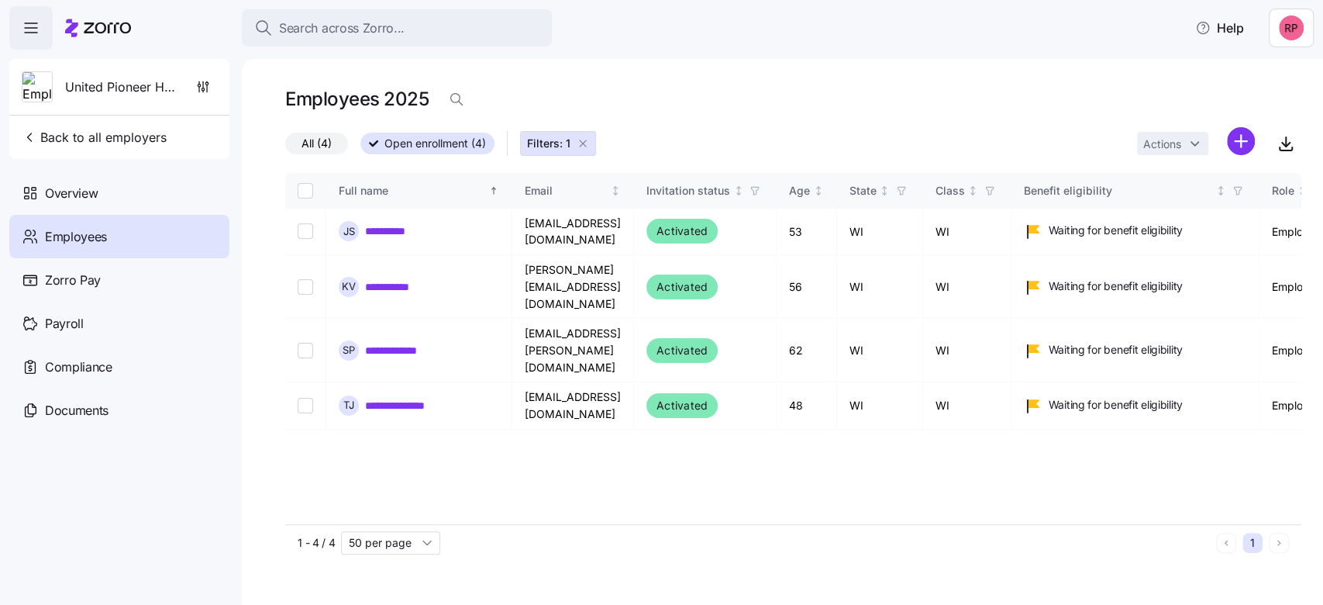  Describe the element at coordinates (349, 350) in the screenshot. I see `span: S P` at that location.